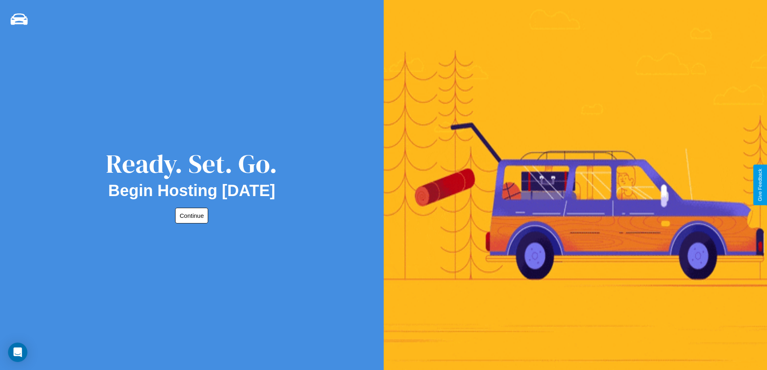 The image size is (767, 370). What do you see at coordinates (192, 164) in the screenshot?
I see `div: Ready. Set. Go.` at bounding box center [192, 164].